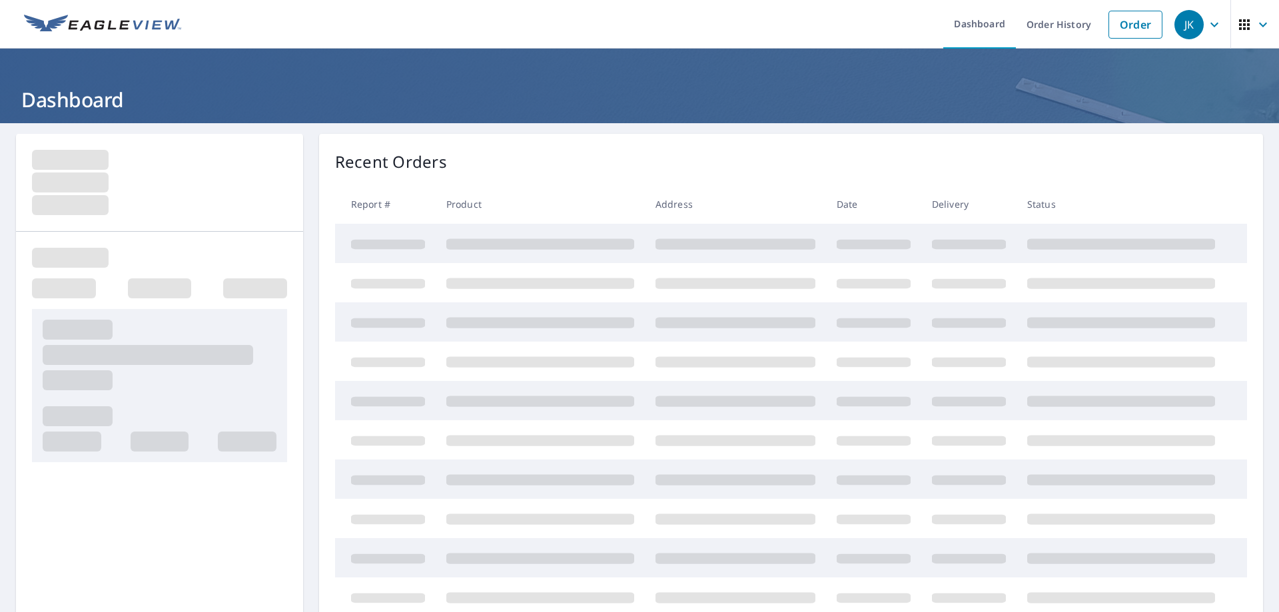 The width and height of the screenshot is (1279, 612). What do you see at coordinates (640, 99) in the screenshot?
I see `h1: Dashboard` at bounding box center [640, 99].